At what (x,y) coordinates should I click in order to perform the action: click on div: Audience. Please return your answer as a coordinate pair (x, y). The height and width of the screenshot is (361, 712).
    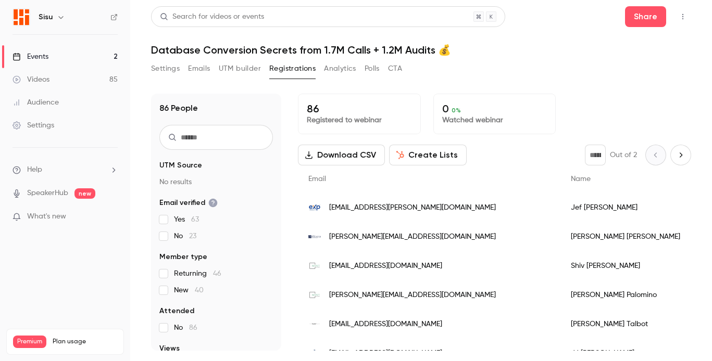
    Looking at the image, I should click on (35, 103).